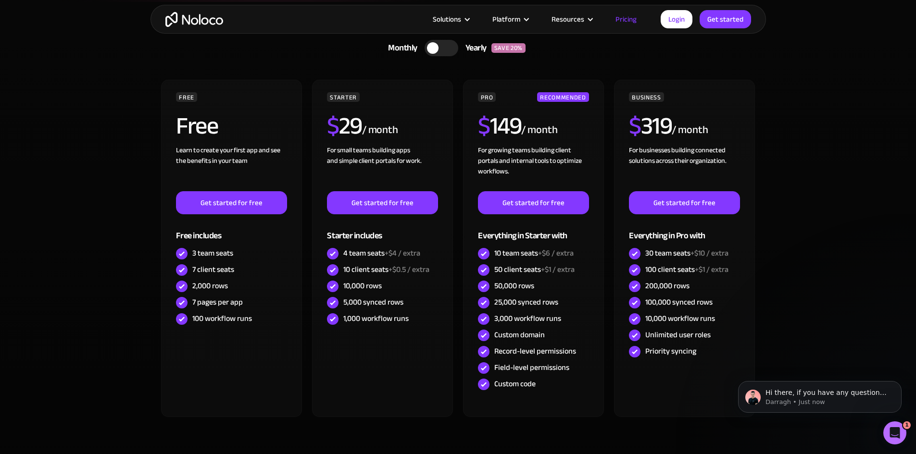  What do you see at coordinates (678, 335) in the screenshot?
I see `div: Unlimited user roles` at bounding box center [678, 335].